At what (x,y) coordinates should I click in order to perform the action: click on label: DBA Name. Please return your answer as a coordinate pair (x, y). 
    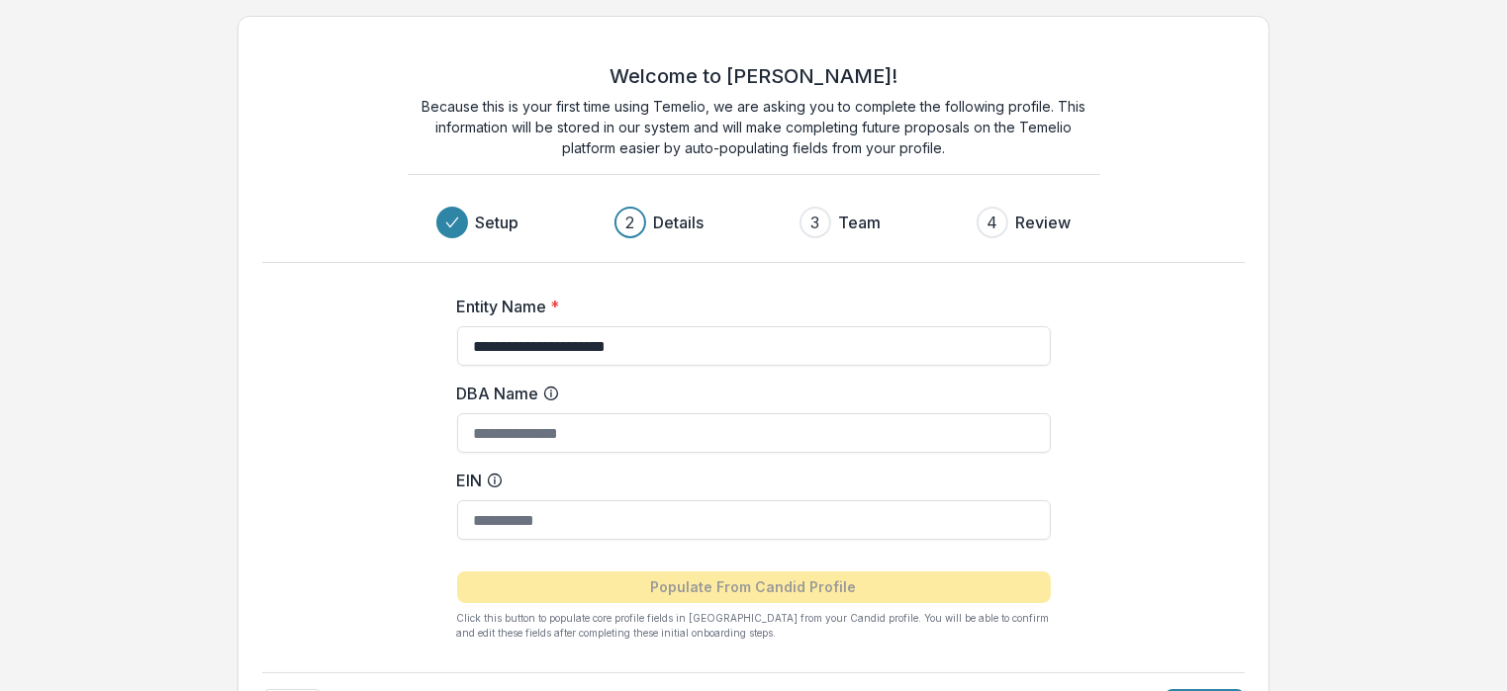
    Looking at the image, I should click on (748, 394).